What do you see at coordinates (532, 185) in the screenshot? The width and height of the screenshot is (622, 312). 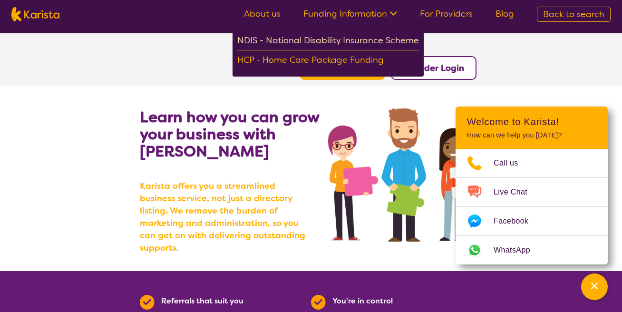 I see `div: Channel Menu` at bounding box center [532, 185].